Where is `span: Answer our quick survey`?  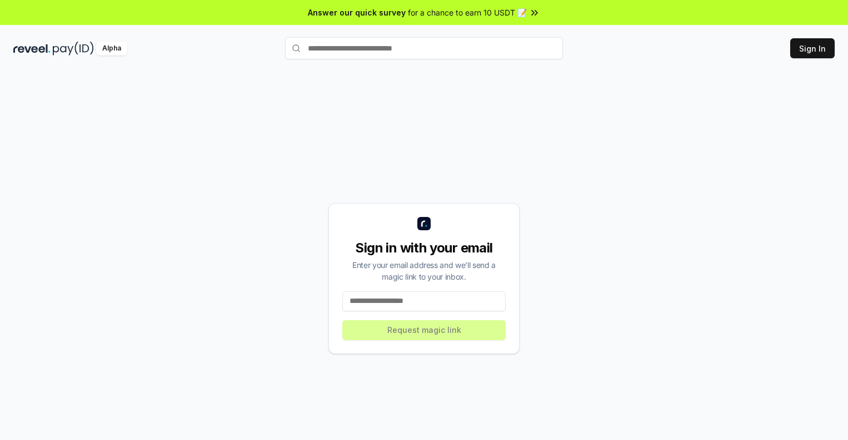
span: Answer our quick survey is located at coordinates (357, 12).